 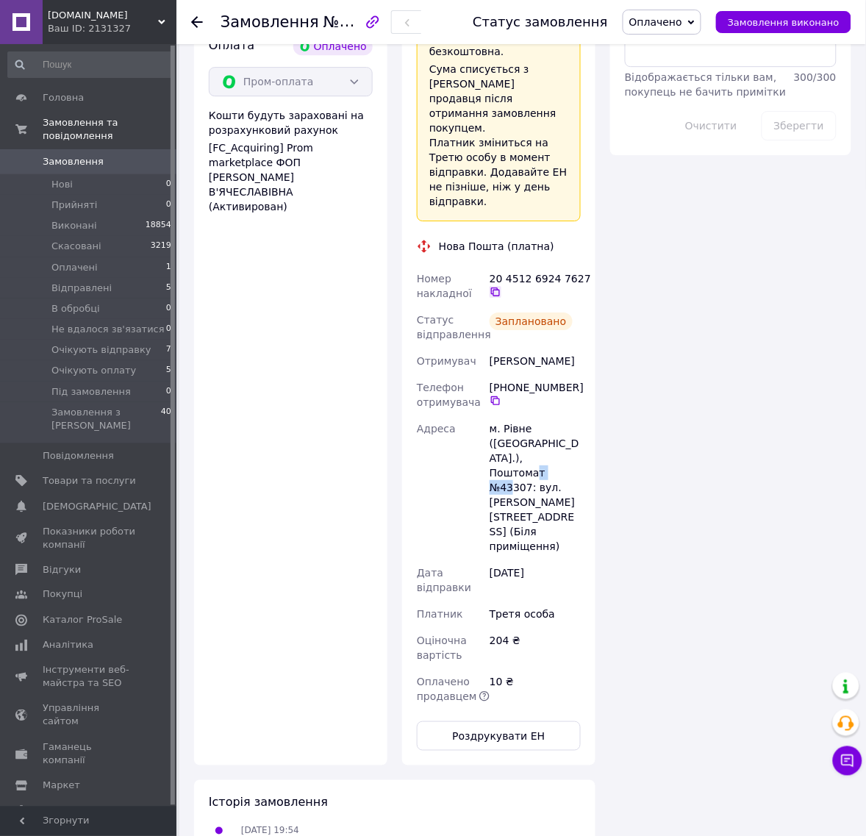 I want to click on span: Відображається тільки вам, покупець не бачить примітки, so click(x=705, y=85).